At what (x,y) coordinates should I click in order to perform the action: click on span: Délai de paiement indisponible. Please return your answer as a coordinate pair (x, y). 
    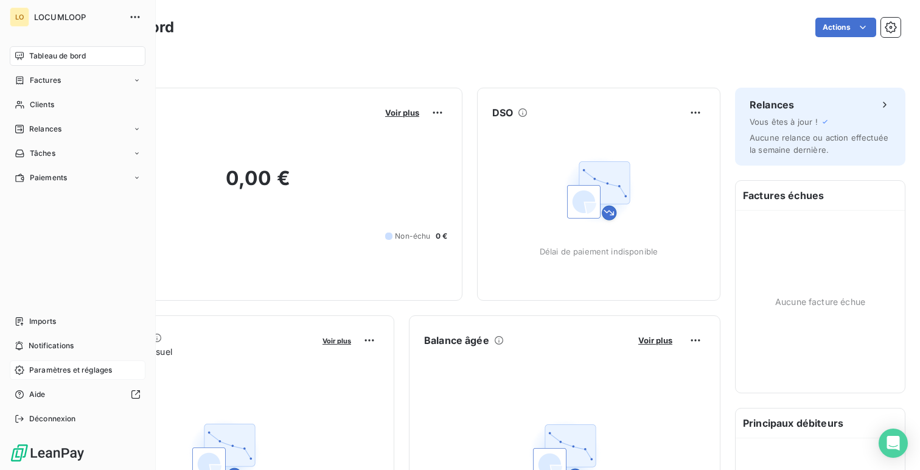
    Looking at the image, I should click on (599, 251).